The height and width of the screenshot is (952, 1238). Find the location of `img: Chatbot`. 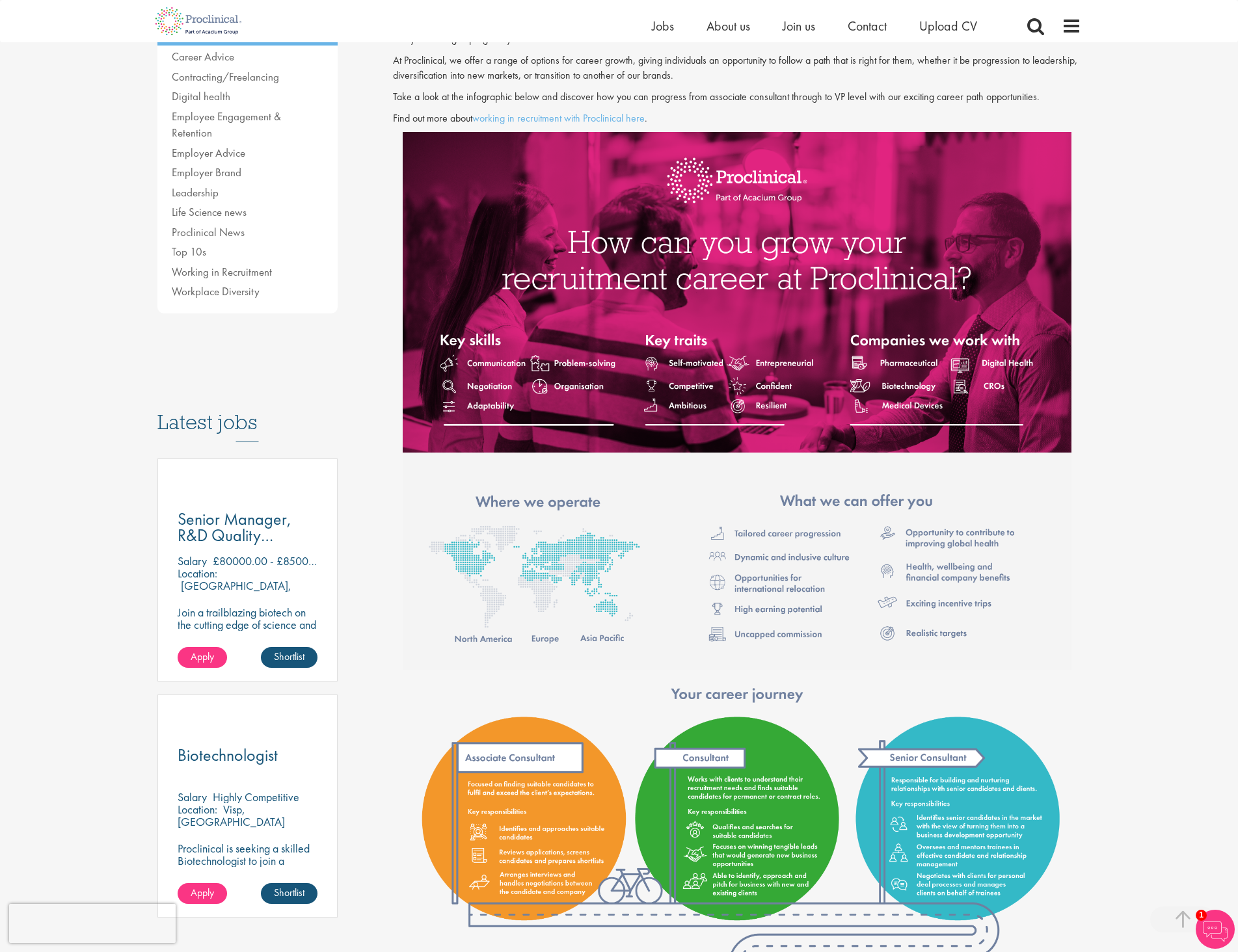

img: Chatbot is located at coordinates (1215, 929).